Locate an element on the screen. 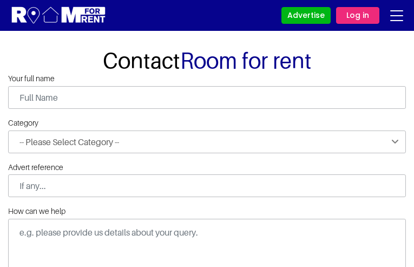 The height and width of the screenshot is (267, 414). label: Advert reference is located at coordinates (36, 167).